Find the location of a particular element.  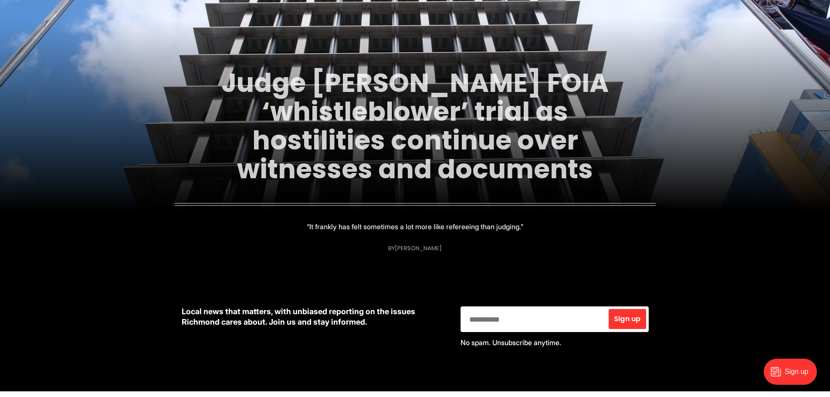

span: Sign up is located at coordinates (627, 319).